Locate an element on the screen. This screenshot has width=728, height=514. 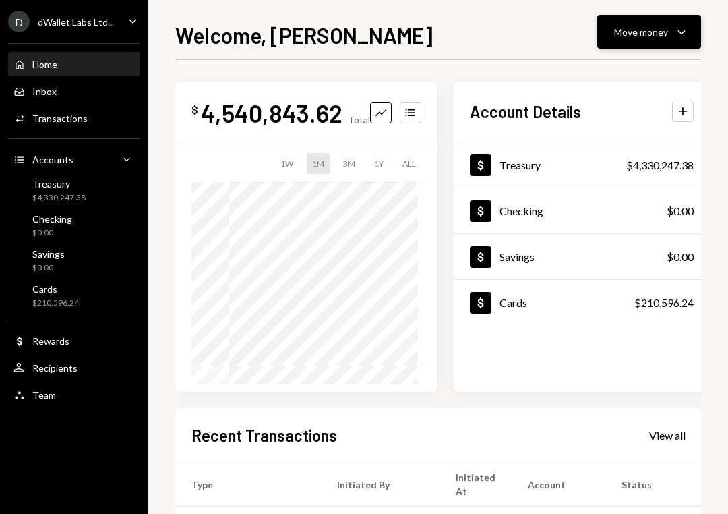
a: Rewards is located at coordinates (74, 341).